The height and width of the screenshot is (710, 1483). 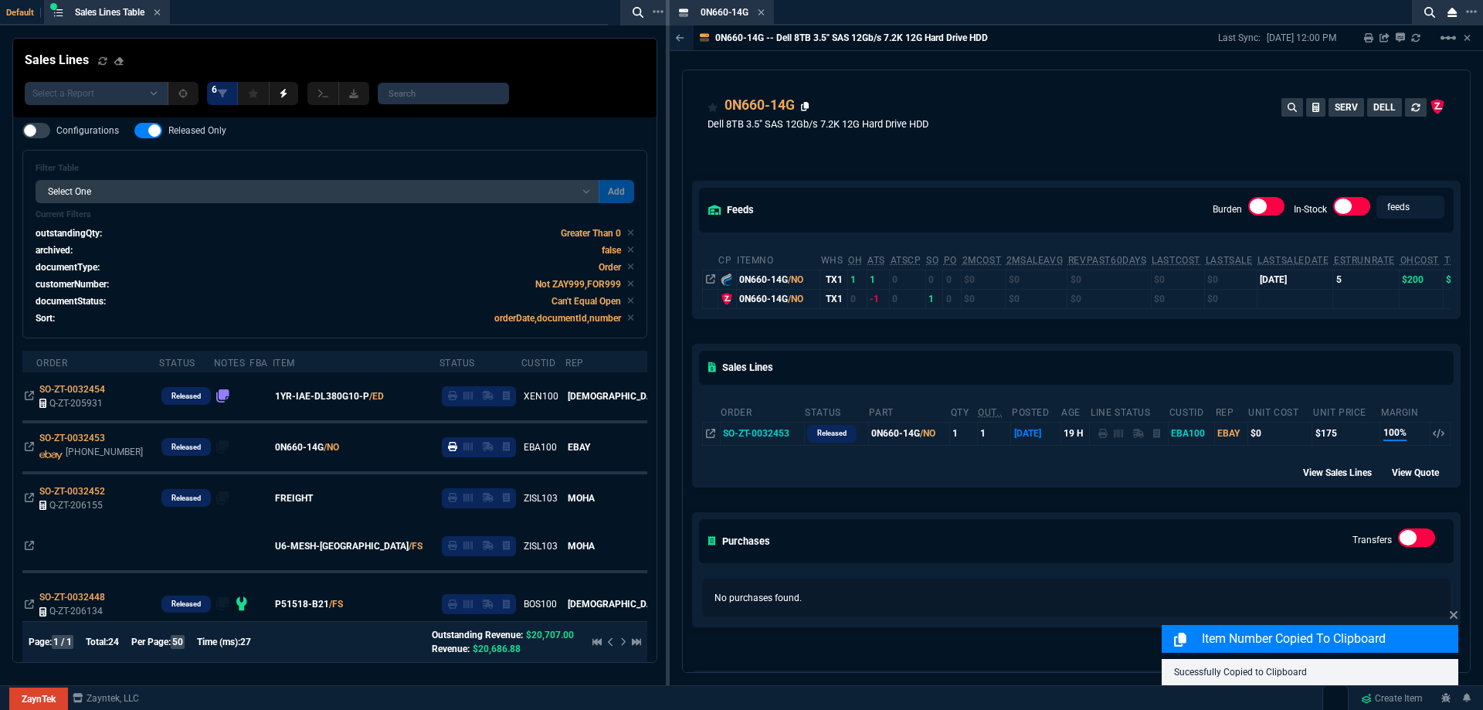 What do you see at coordinates (87, 131) in the screenshot?
I see `span: Configurations` at bounding box center [87, 131].